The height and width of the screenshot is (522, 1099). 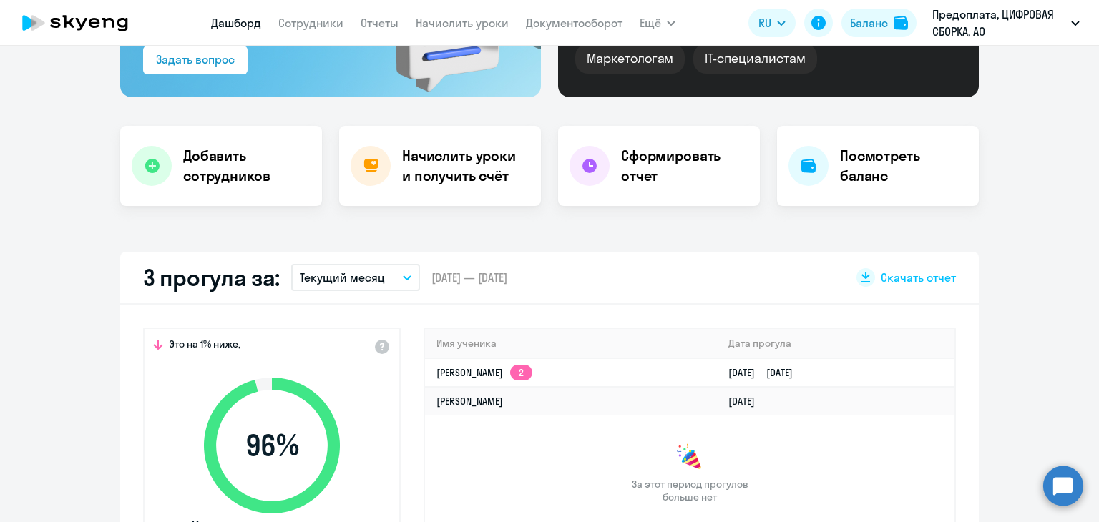 What do you see at coordinates (904, 166) in the screenshot?
I see `h4: Посмотреть баланс` at bounding box center [904, 166].